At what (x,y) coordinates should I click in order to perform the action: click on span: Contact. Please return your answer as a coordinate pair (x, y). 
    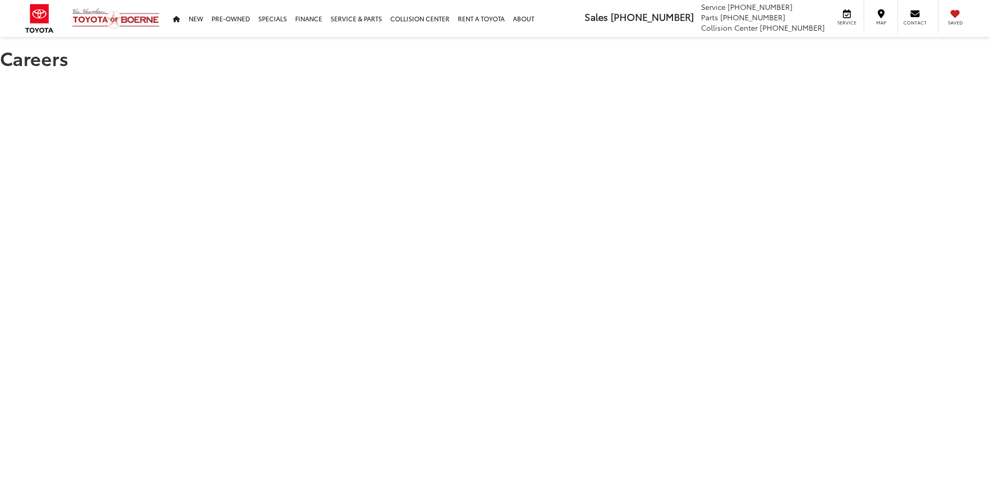
    Looking at the image, I should click on (915, 22).